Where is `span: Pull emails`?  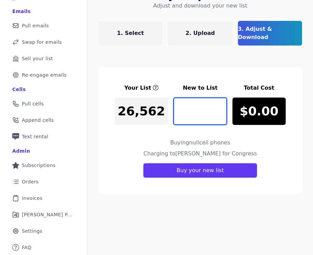
span: Pull emails is located at coordinates (35, 26).